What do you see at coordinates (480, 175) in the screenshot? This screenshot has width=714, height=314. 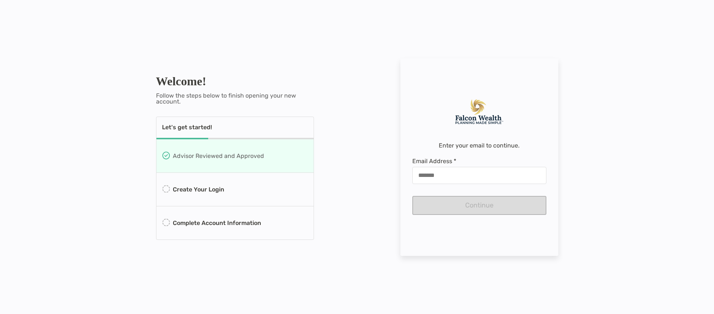 I see `input: Email Address *` at bounding box center [480, 175].